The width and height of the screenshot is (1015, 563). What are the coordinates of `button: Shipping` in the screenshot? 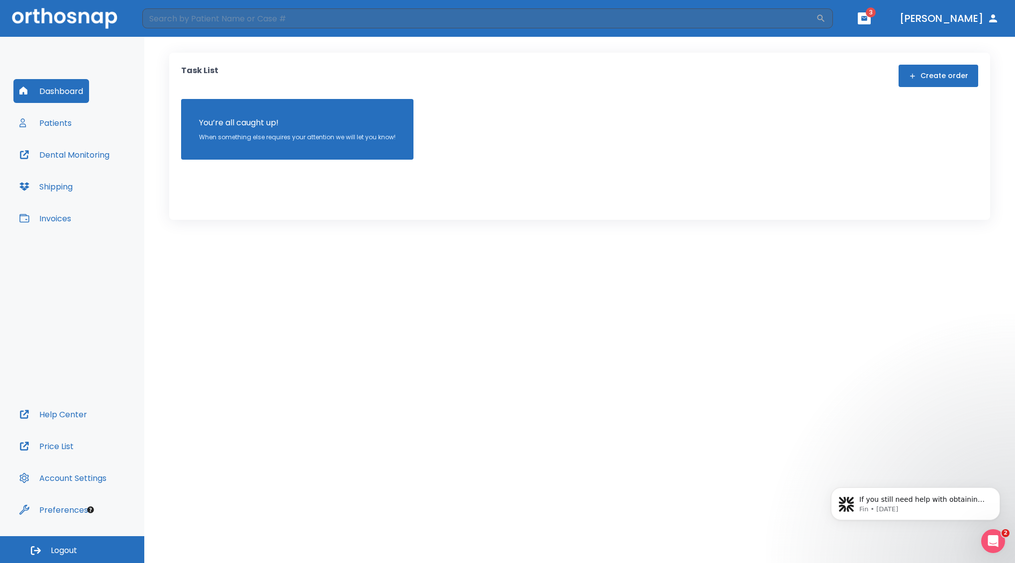 It's located at (46, 187).